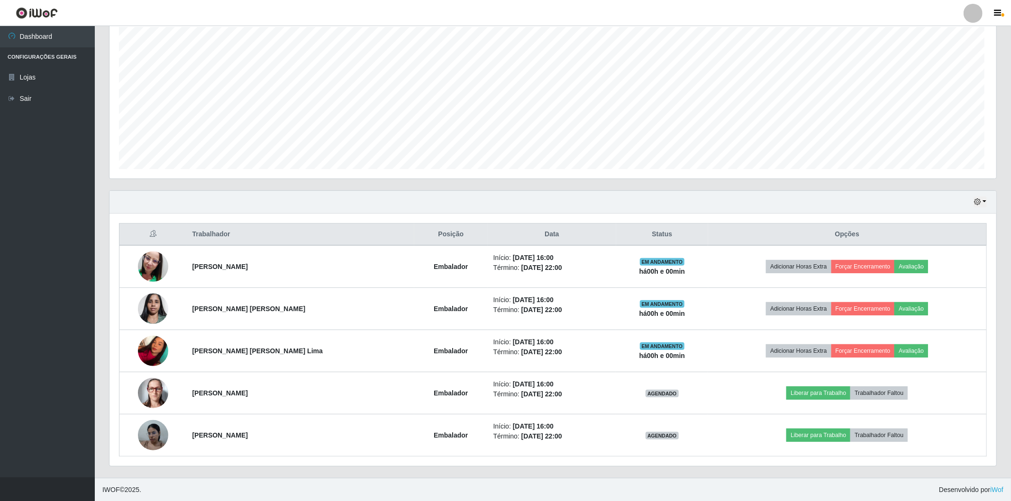 Image resolution: width=1011 pixels, height=501 pixels. What do you see at coordinates (971, 490) in the screenshot?
I see `span: Desenvolvido por` at bounding box center [971, 490].